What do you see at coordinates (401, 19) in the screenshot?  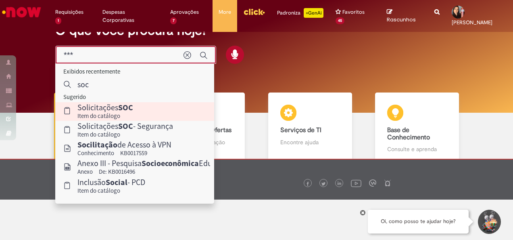 I see `span: Rascunhos` at bounding box center [401, 19].